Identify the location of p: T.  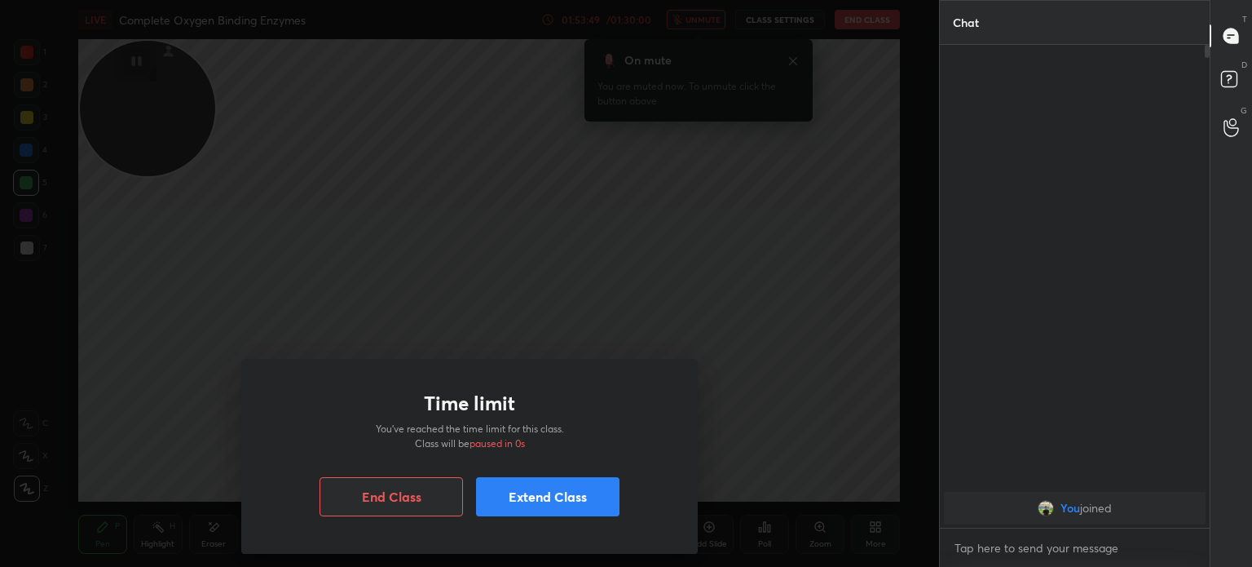
(1245, 19).